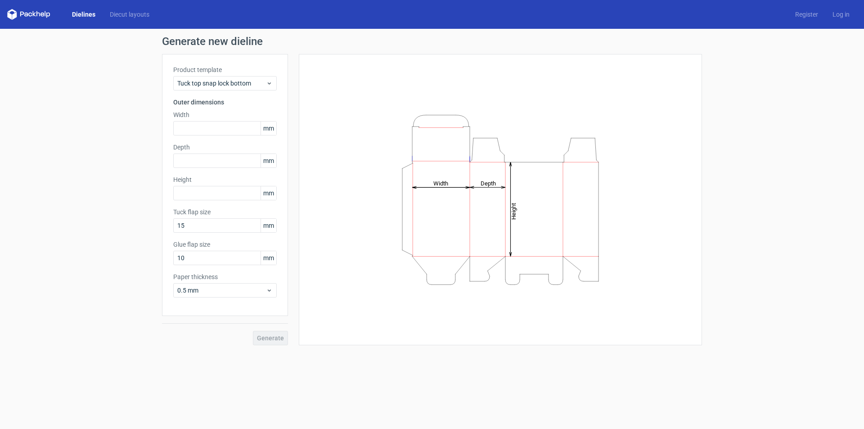 The image size is (864, 429). Describe the element at coordinates (441, 183) in the screenshot. I see `tspan: Width` at that location.